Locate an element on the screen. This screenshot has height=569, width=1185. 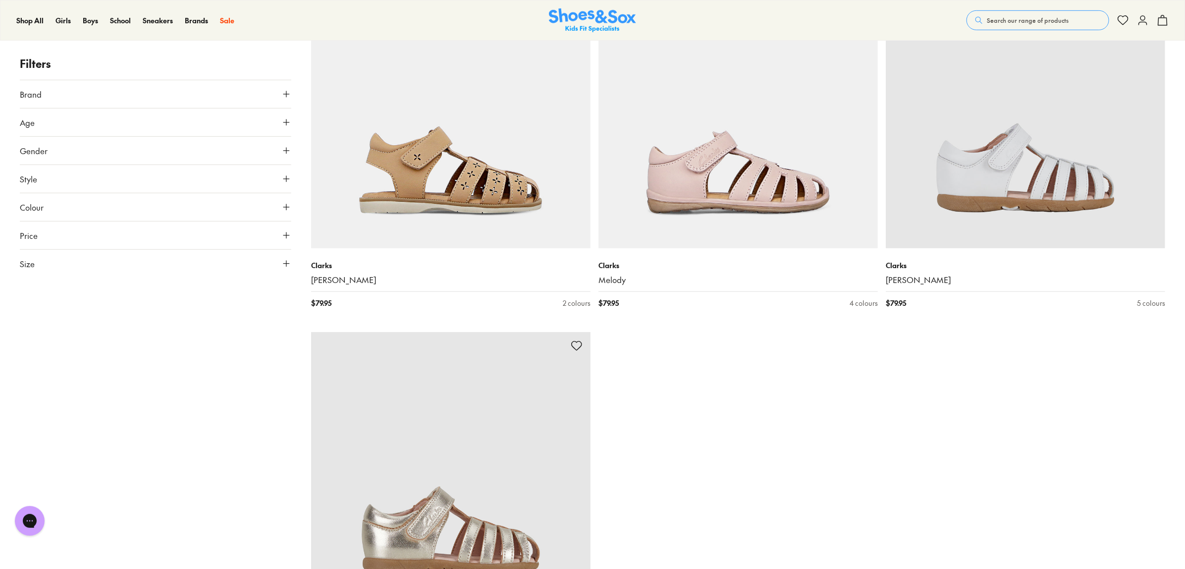
span: Shop All is located at coordinates (30, 20).